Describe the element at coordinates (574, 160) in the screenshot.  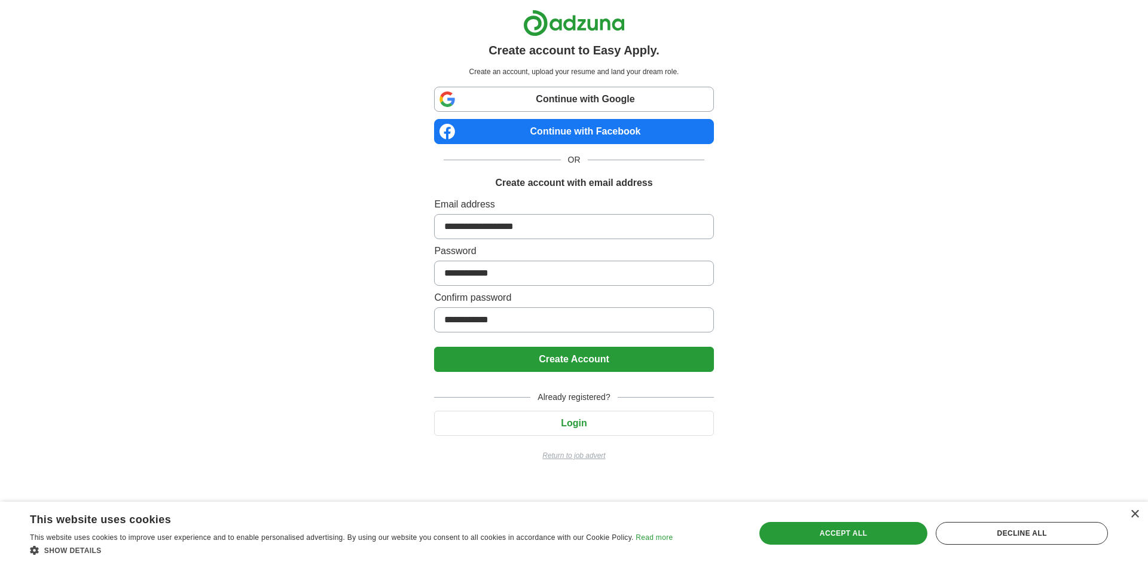
I see `span: OR` at that location.